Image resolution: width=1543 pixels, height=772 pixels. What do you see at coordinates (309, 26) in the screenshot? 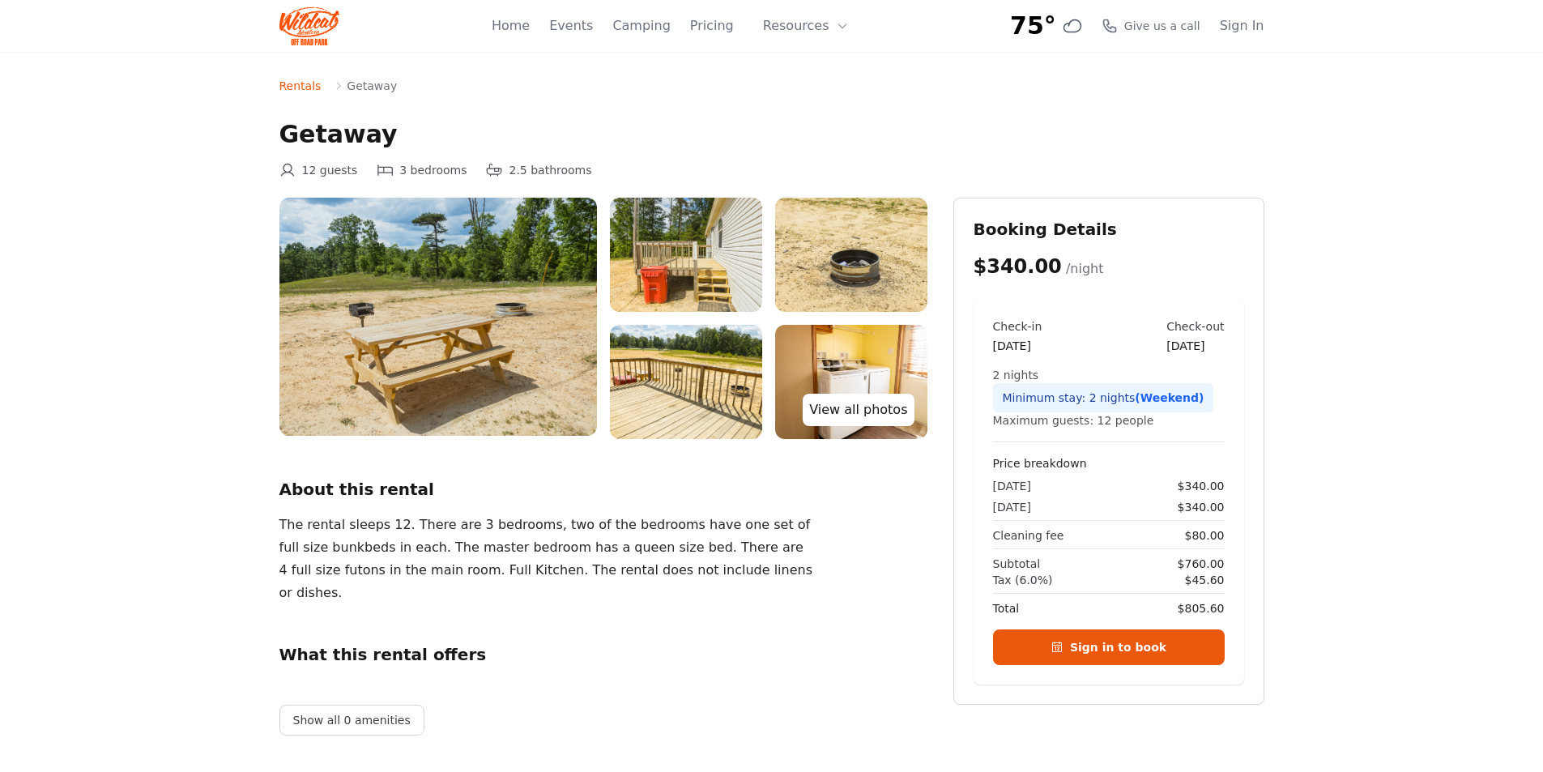
I see `img: Wildcat Logo` at bounding box center [309, 26].